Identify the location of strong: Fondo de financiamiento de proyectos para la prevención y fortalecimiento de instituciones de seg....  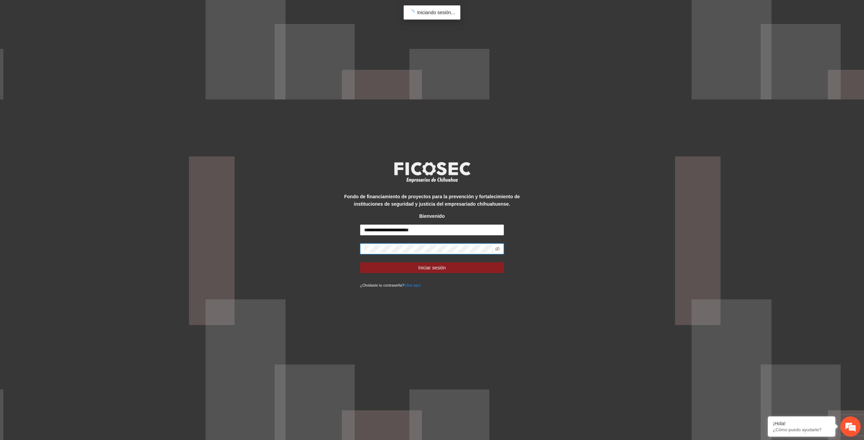
(432, 200).